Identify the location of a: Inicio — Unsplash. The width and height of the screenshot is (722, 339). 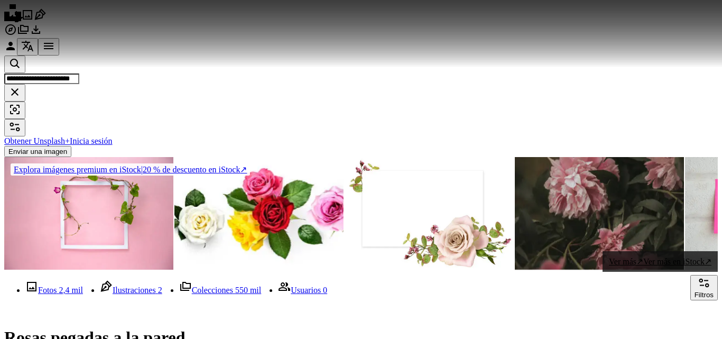
(13, 18).